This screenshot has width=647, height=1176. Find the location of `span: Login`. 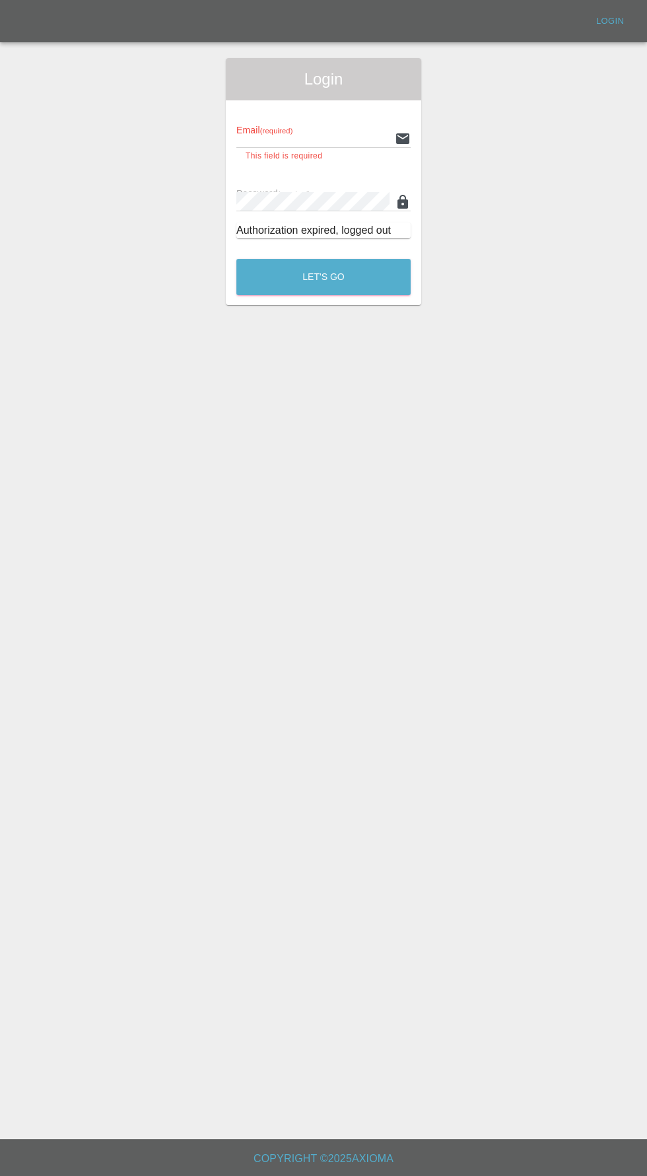

span: Login is located at coordinates (324, 79).